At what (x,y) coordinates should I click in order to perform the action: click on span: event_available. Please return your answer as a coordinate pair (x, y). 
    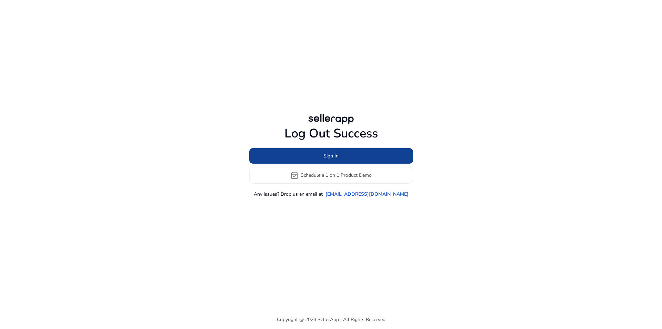
    Looking at the image, I should click on (294, 175).